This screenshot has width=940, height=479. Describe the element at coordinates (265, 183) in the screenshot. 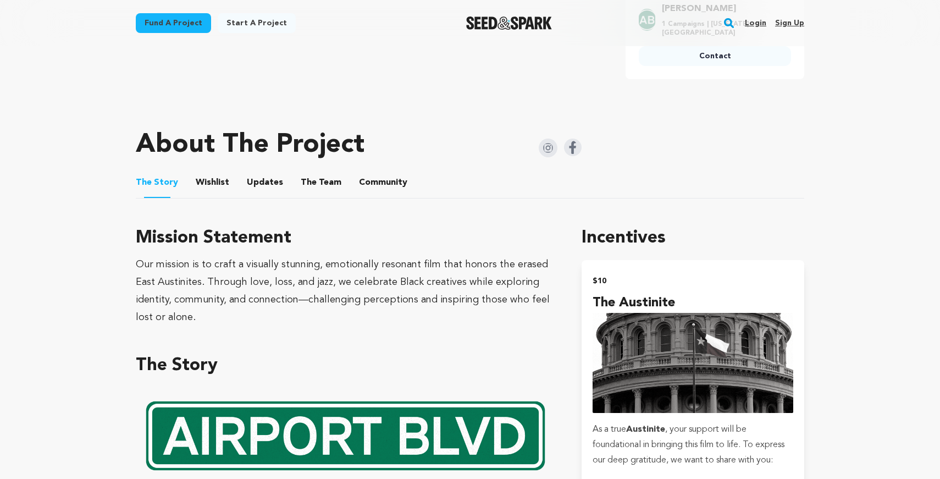

I see `span: Updates` at that location.